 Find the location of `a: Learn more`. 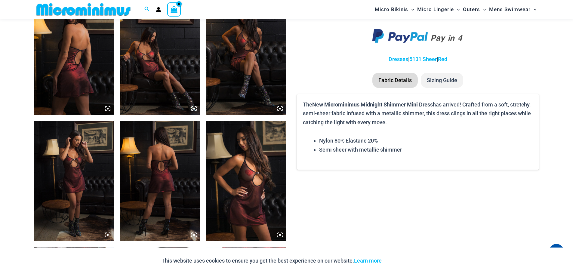

a: Learn more is located at coordinates (368, 260).